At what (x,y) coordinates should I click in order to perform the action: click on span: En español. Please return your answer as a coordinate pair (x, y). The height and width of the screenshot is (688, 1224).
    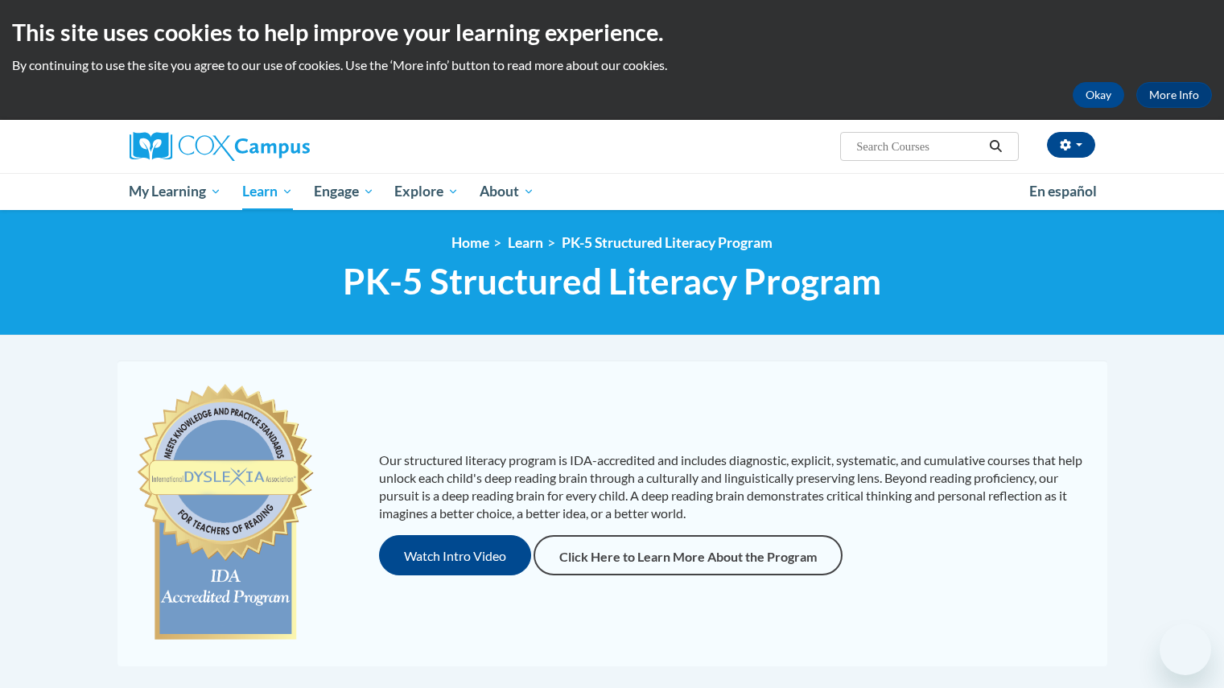
    Looking at the image, I should click on (1063, 191).